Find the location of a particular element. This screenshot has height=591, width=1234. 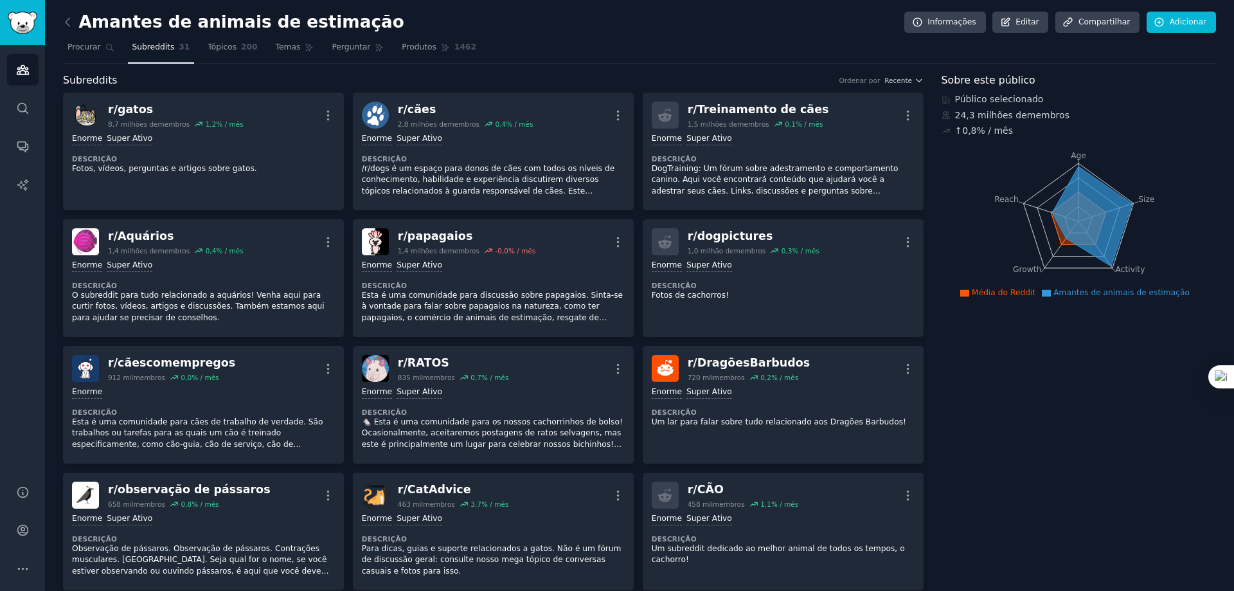

font: 720 mil is located at coordinates (700, 377).